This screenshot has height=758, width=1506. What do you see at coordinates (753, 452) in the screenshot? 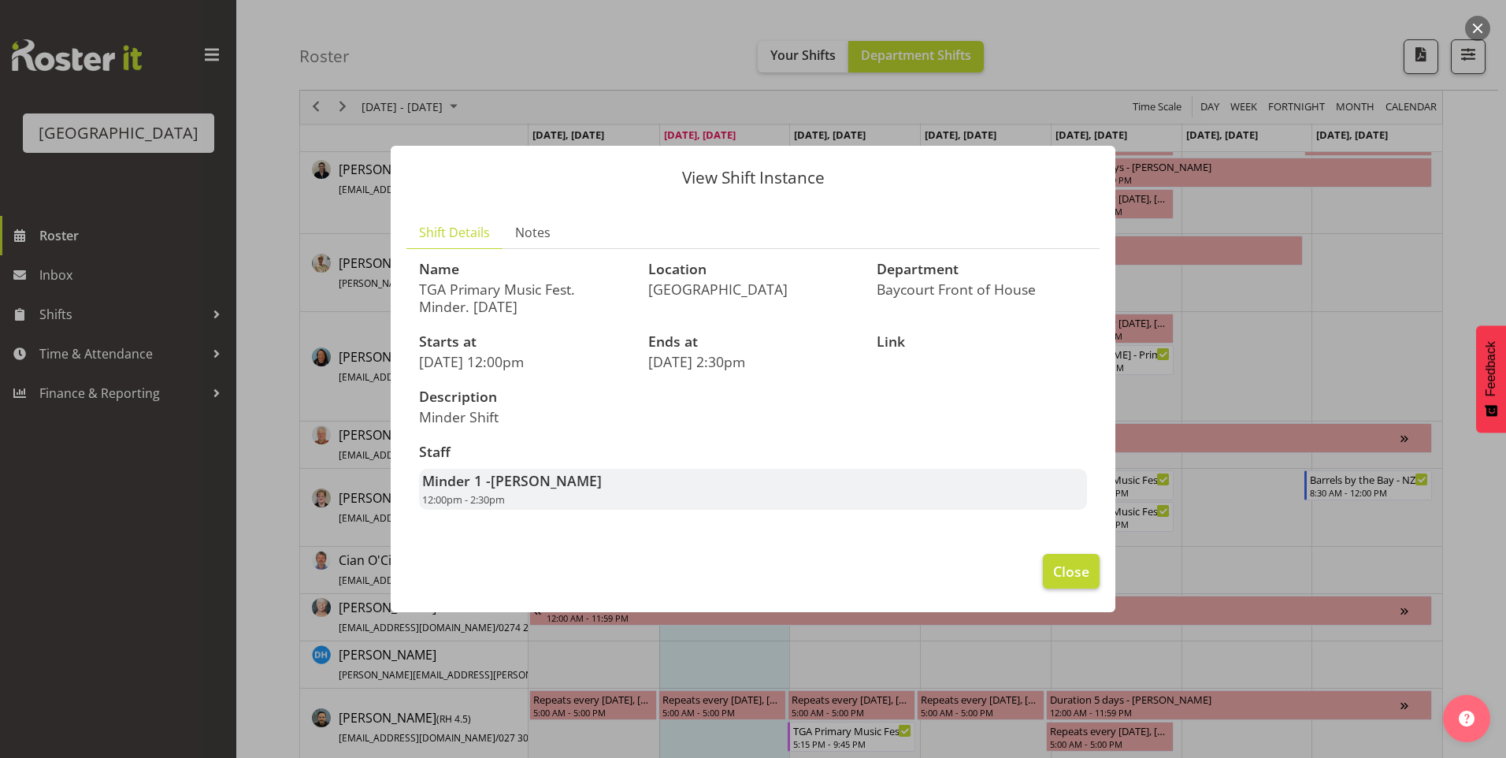
I see `h3: Staff` at bounding box center [753, 452].